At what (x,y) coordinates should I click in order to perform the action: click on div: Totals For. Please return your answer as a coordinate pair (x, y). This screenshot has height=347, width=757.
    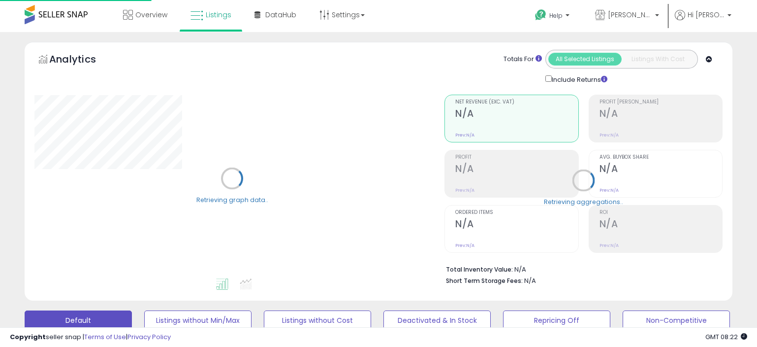
    Looking at the image, I should click on (523, 59).